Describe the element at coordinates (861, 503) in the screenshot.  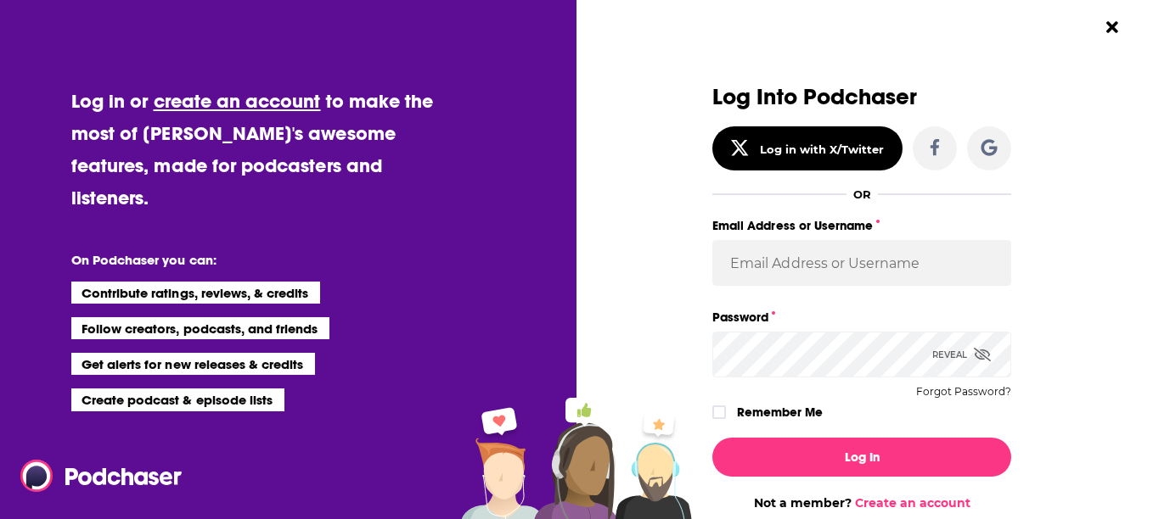
I see `div: Not a member?` at that location.